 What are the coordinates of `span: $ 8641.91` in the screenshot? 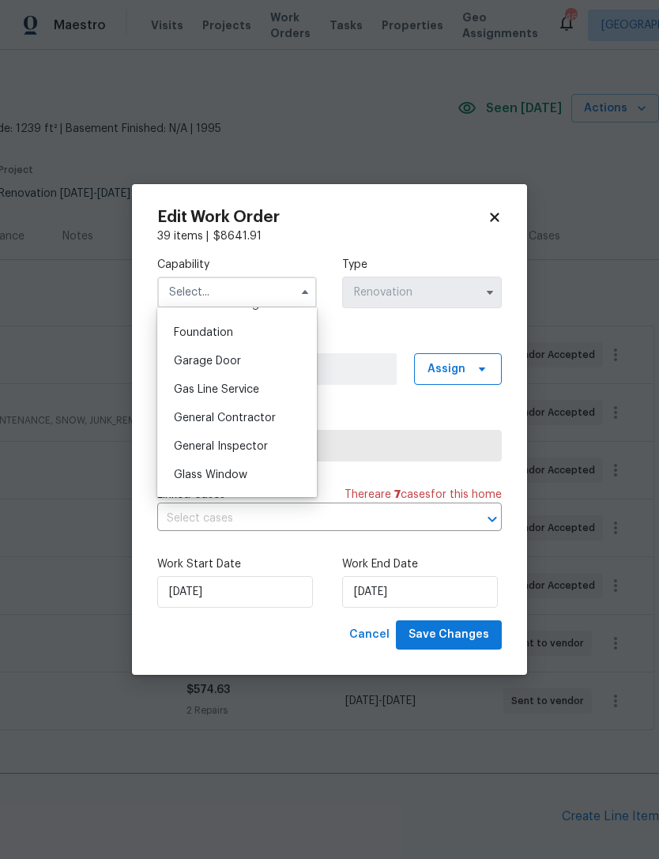 It's located at (237, 236).